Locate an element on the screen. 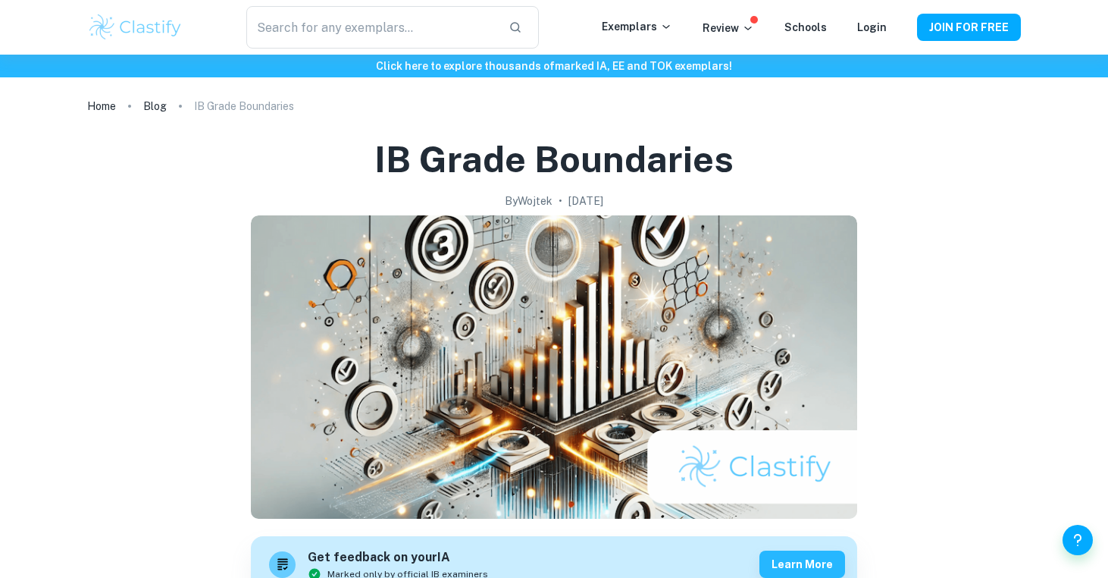  h1: IB Grade Boundaries is located at coordinates (554, 159).